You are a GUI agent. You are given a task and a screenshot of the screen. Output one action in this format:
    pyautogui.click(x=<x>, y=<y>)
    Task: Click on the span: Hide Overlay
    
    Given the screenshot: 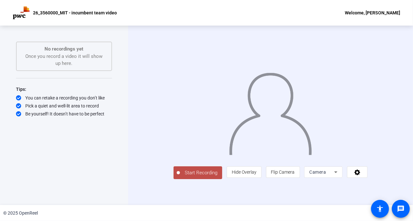 What is the action you would take?
    pyautogui.click(x=244, y=172)
    